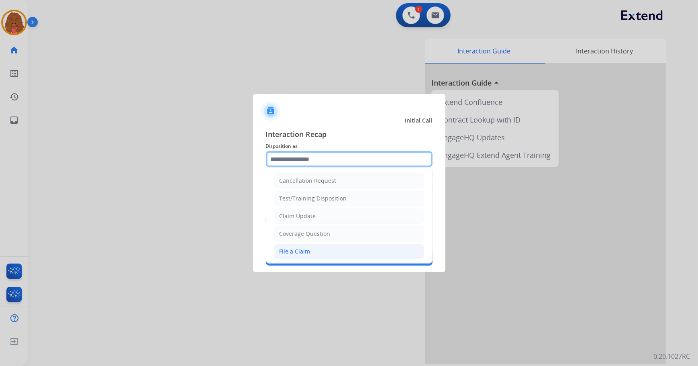  Describe the element at coordinates (349, 146) in the screenshot. I see `span: Disposition as` at that location.